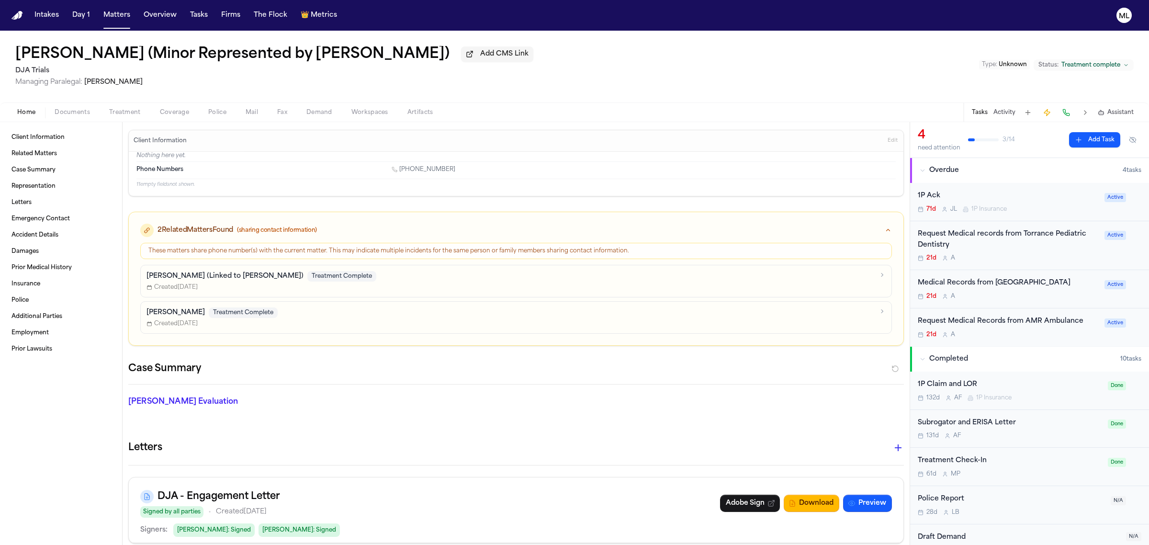 The height and width of the screenshot is (545, 1149). I want to click on a: Representation, so click(61, 186).